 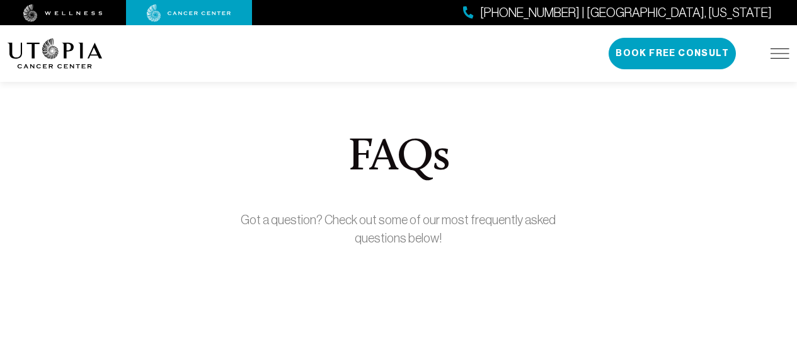 I want to click on img: cancer center, so click(x=189, y=13).